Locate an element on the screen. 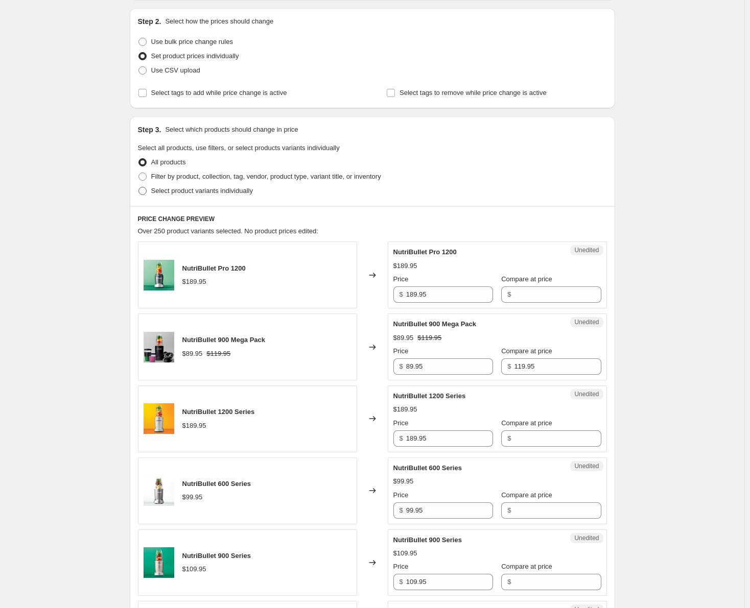  img: NB_1200Series_Hero_2000x2000_3a552d22-5044-4832-addf-dc4c4a715bf8_80x.jpg is located at coordinates (159, 419).